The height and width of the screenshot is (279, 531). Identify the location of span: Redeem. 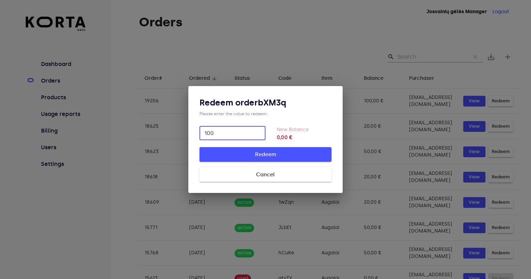
(265, 155).